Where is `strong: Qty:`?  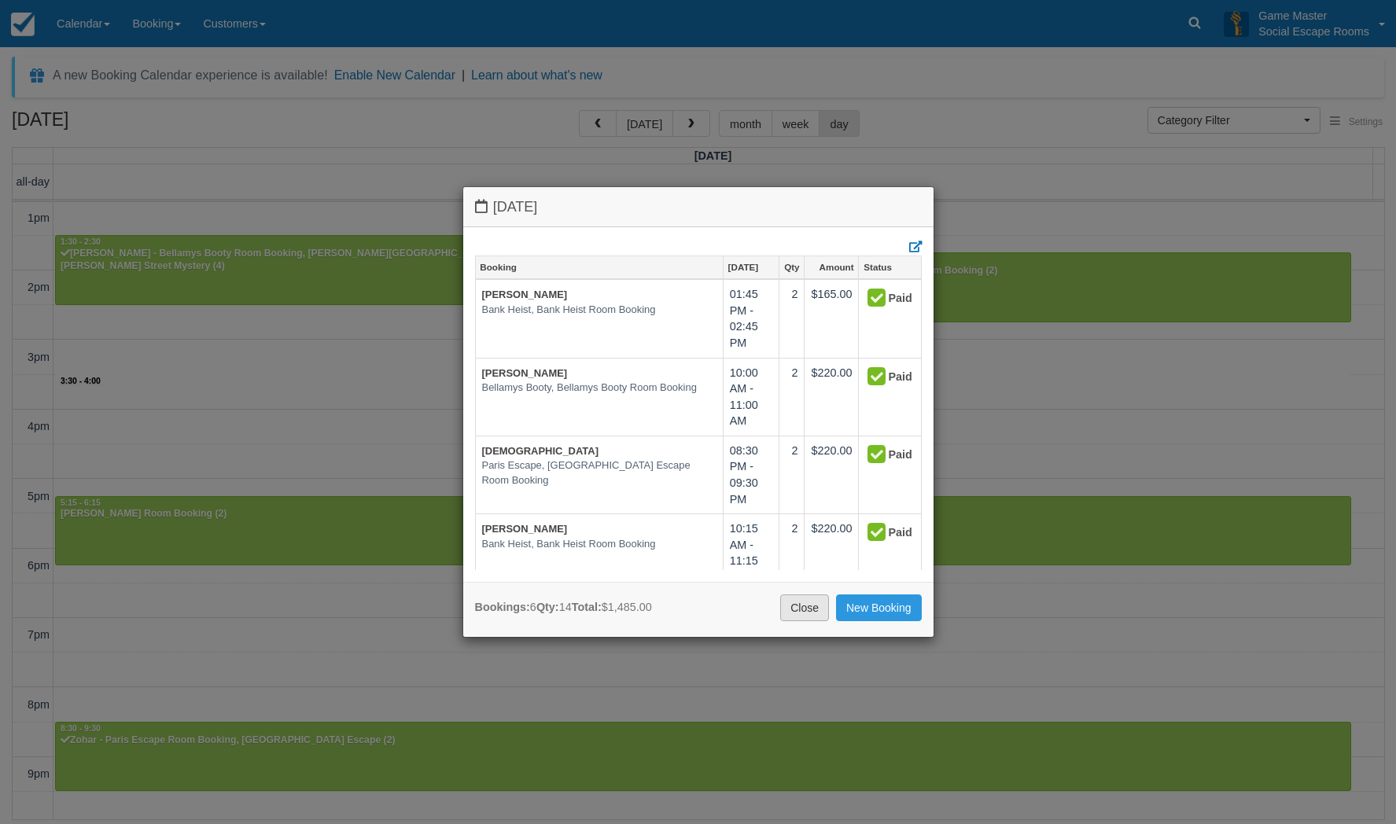 strong: Qty: is located at coordinates (548, 607).